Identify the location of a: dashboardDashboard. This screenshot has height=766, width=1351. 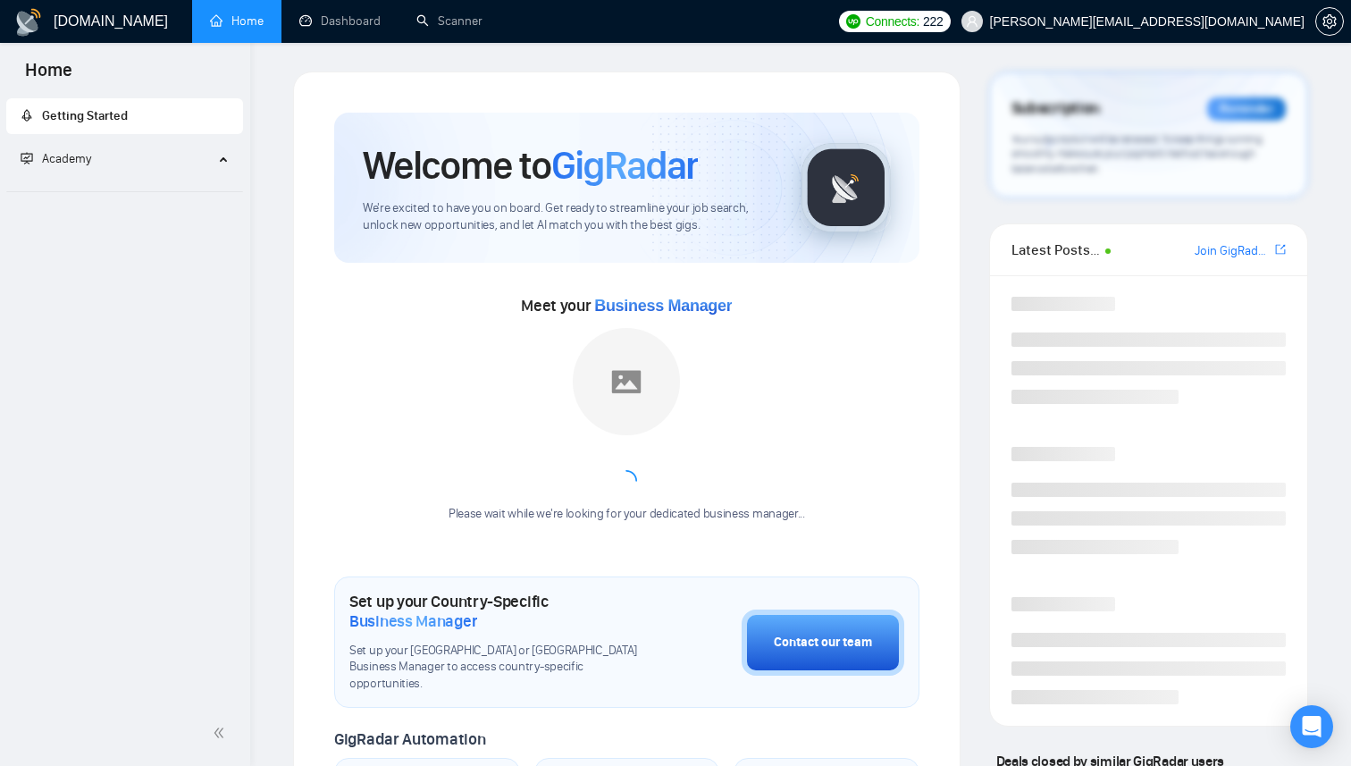
(340, 21).